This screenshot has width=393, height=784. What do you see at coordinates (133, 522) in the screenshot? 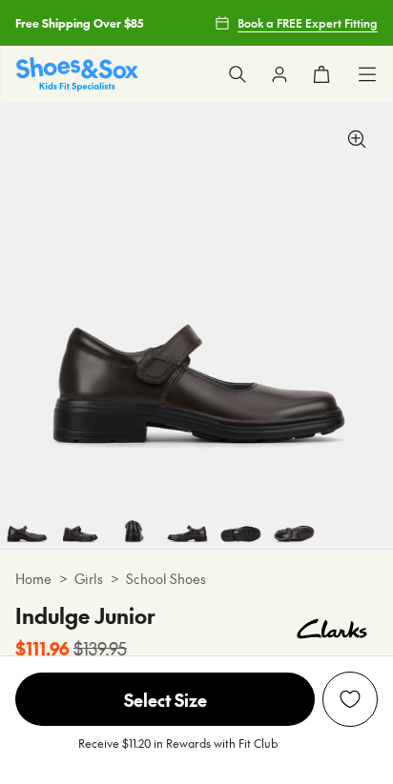
I see `img: 6-114979_1` at bounding box center [133, 522].